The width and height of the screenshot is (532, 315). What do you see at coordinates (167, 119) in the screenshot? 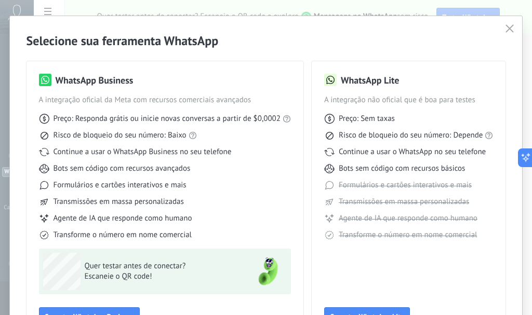
I see `span: Preço: Responda grátis ou inicie novas conversas a partir de $0,0002` at bounding box center [167, 119].